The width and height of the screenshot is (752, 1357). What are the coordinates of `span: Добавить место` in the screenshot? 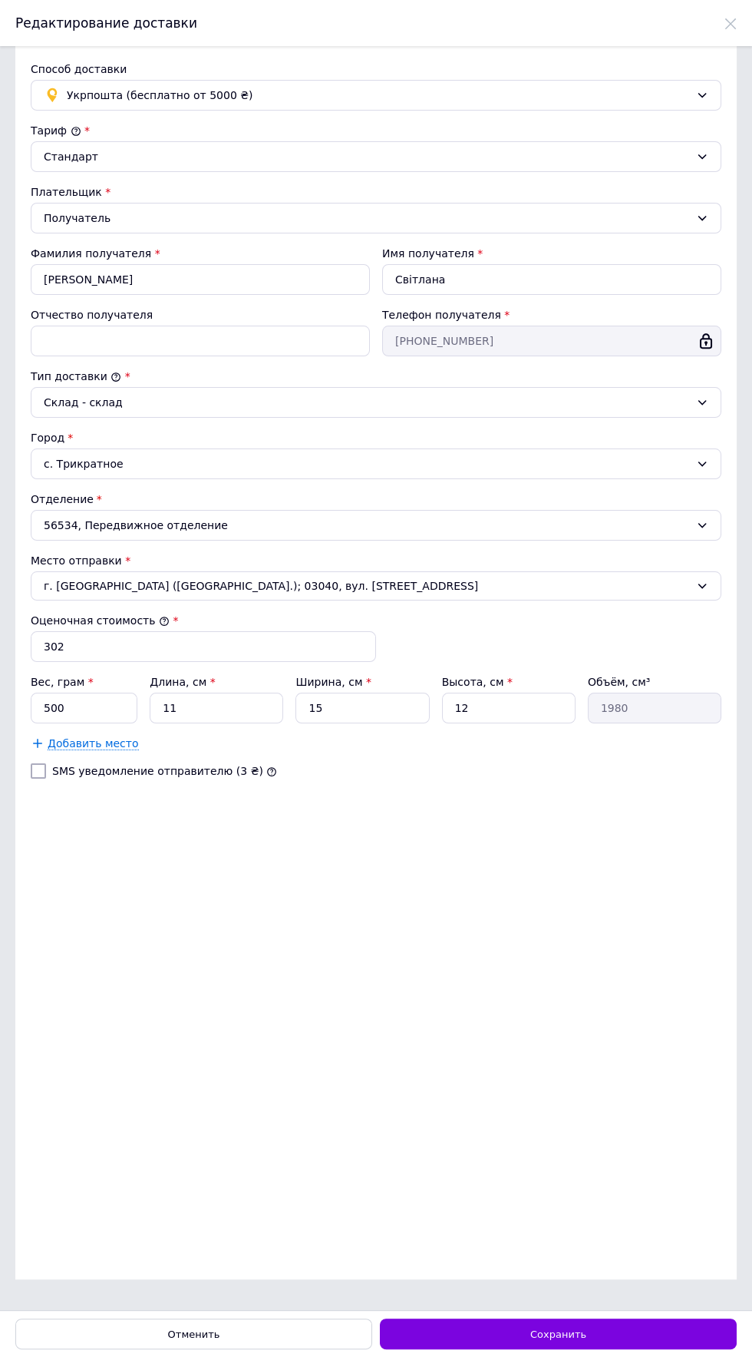 It's located at (93, 743).